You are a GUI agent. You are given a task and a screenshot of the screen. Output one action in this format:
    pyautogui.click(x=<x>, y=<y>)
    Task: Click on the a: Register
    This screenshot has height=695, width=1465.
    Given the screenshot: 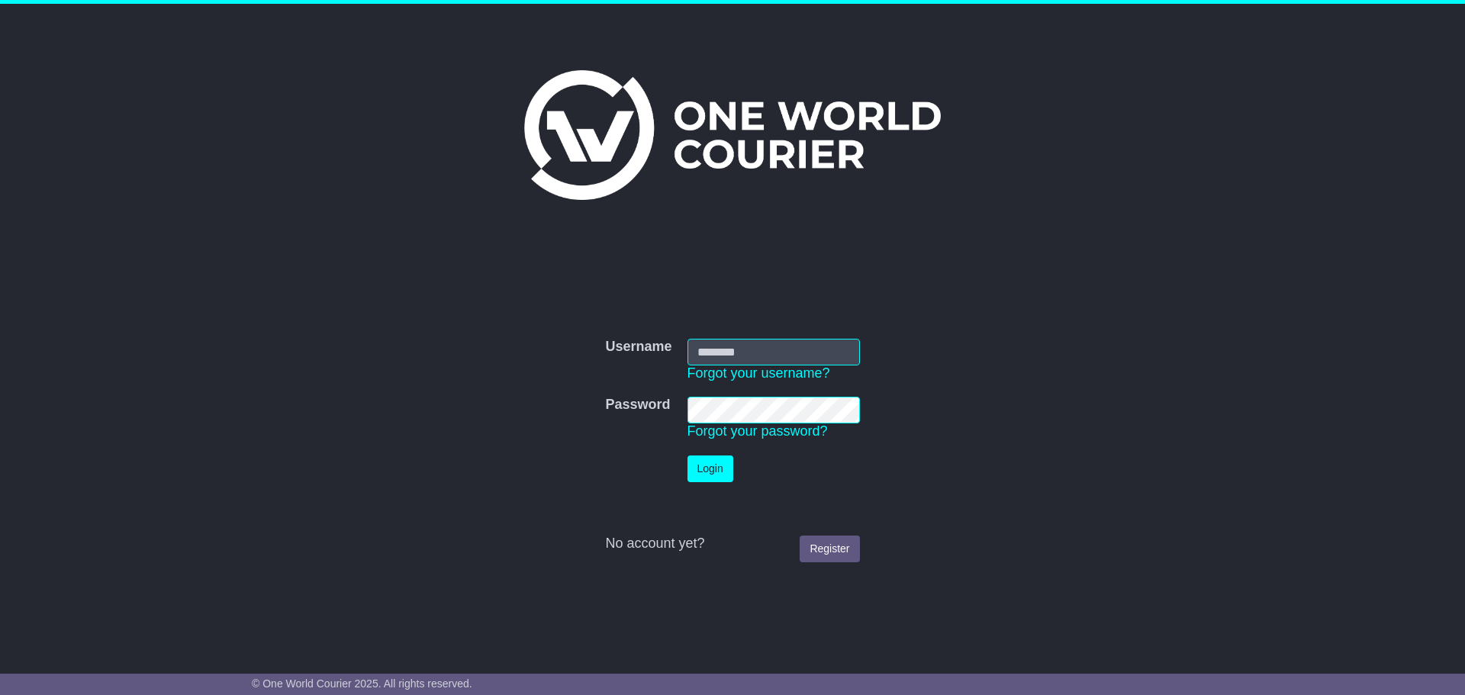 What is the action you would take?
    pyautogui.click(x=829, y=549)
    